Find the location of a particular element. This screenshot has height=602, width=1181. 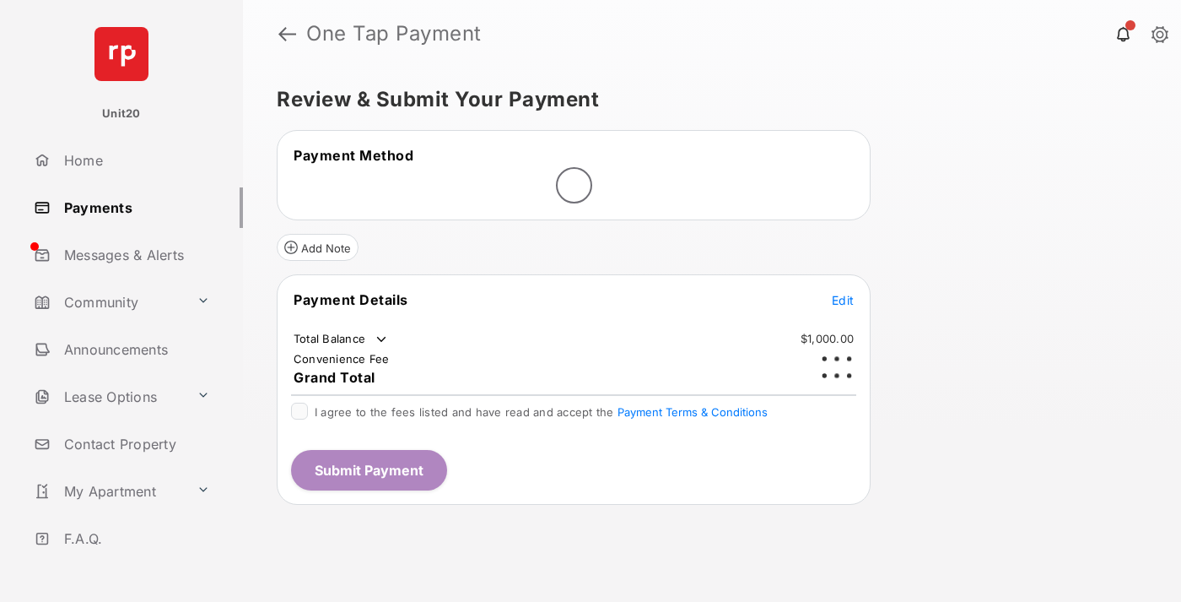

a: Payments is located at coordinates (135, 208).